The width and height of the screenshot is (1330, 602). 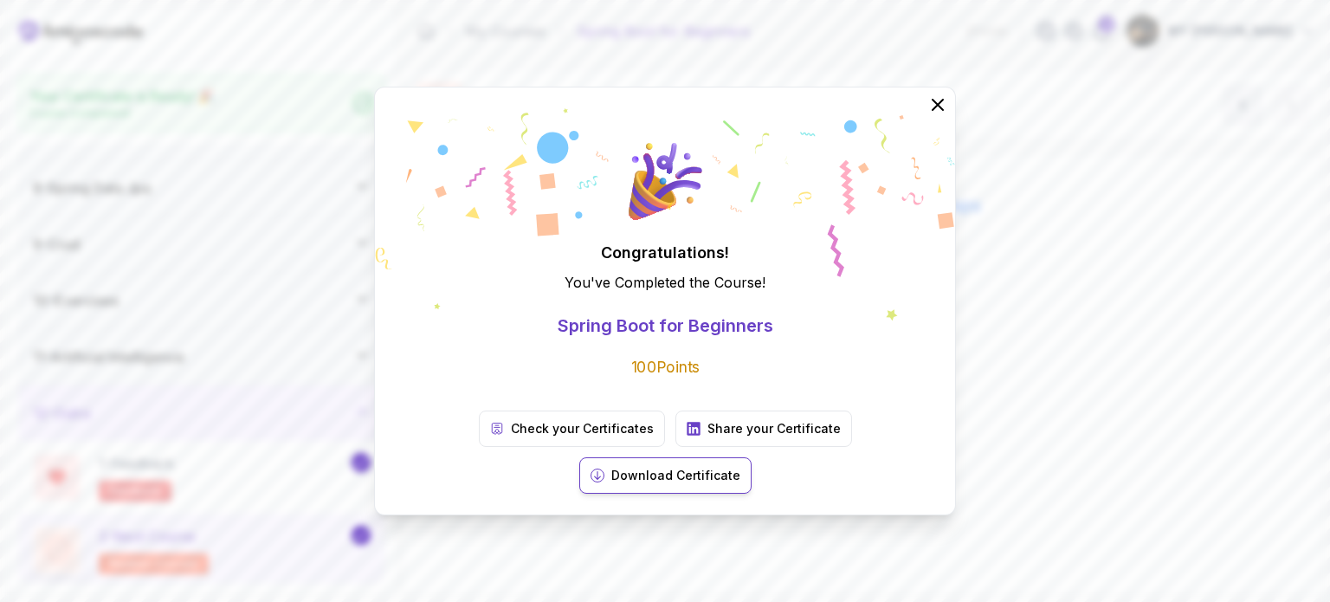 What do you see at coordinates (675, 475) in the screenshot?
I see `p: Download Certificate` at bounding box center [675, 475].